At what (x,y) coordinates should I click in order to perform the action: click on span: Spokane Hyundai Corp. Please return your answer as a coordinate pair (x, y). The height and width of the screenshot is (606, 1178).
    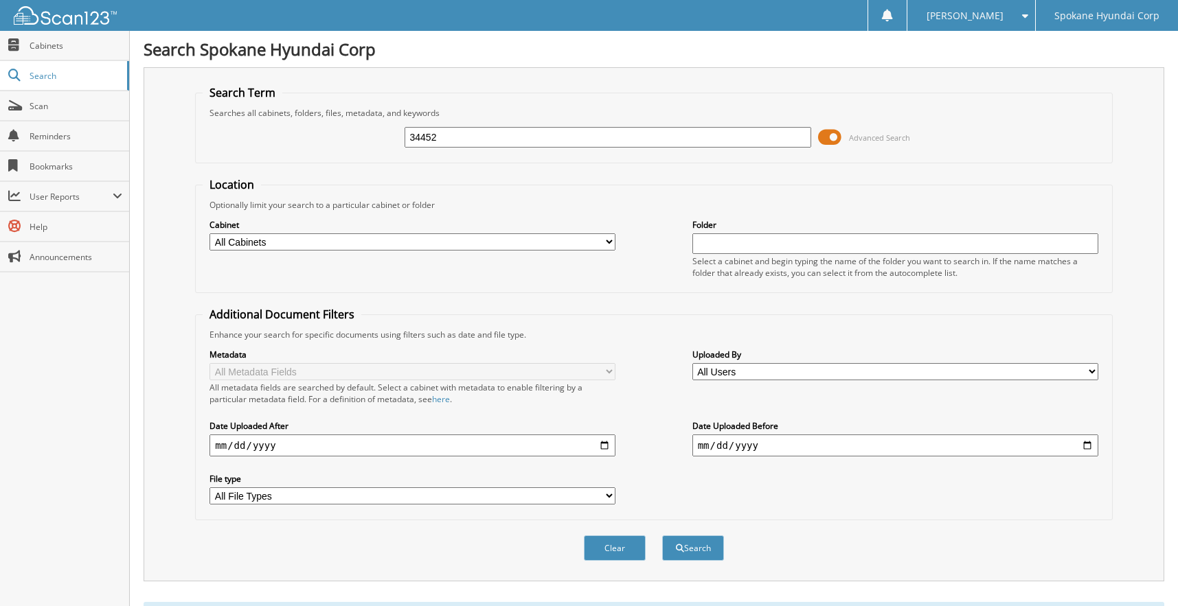
    Looking at the image, I should click on (1106, 16).